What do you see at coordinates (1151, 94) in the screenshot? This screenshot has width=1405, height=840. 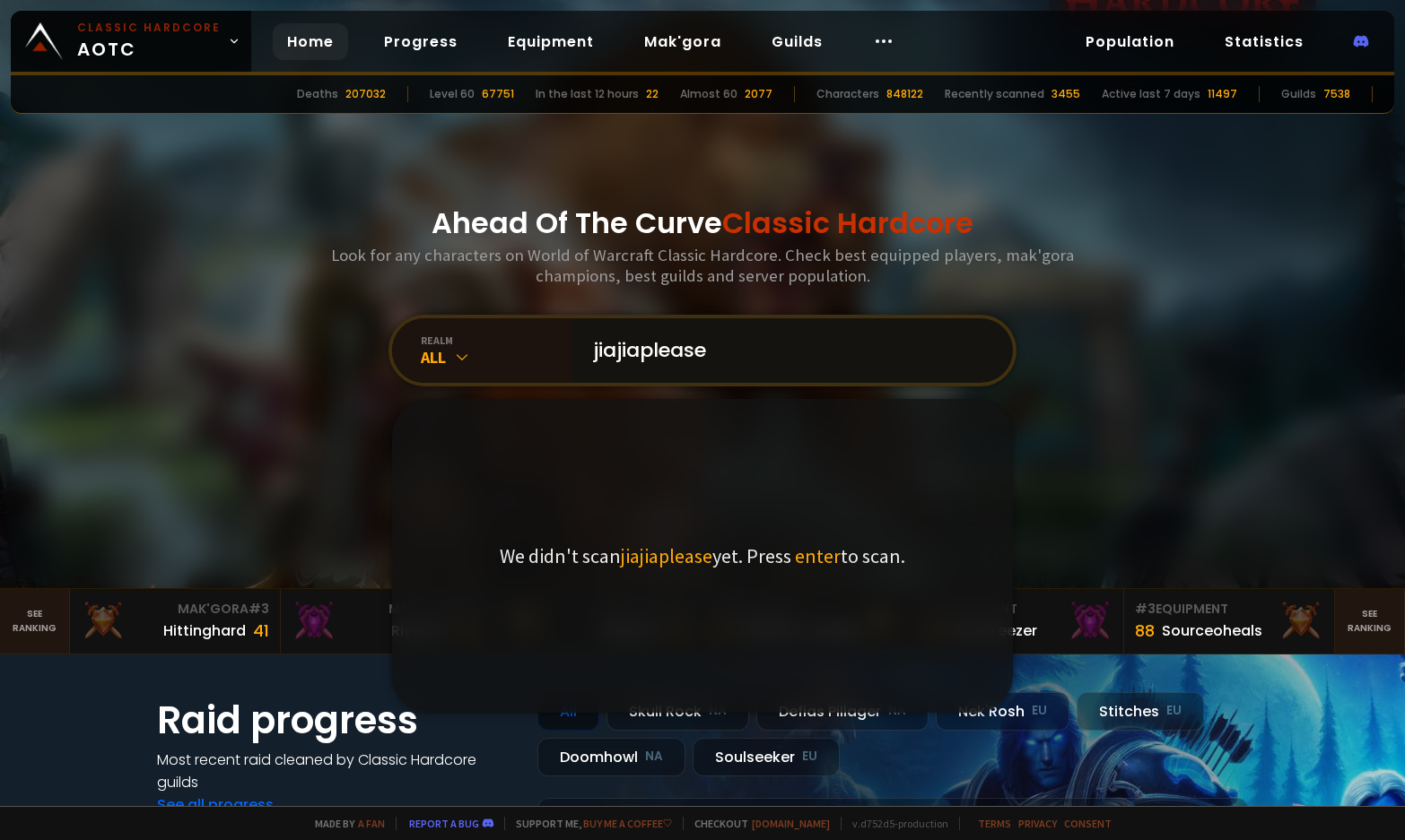 I see `div: Active last 7 days` at bounding box center [1151, 94].